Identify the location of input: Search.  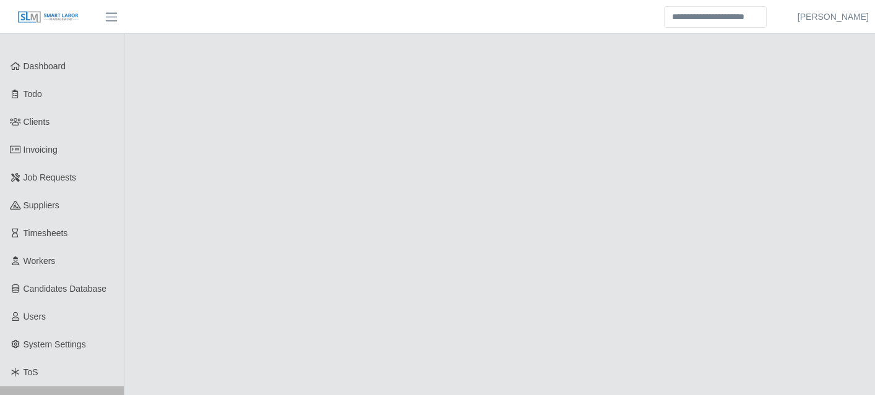
(715, 17).